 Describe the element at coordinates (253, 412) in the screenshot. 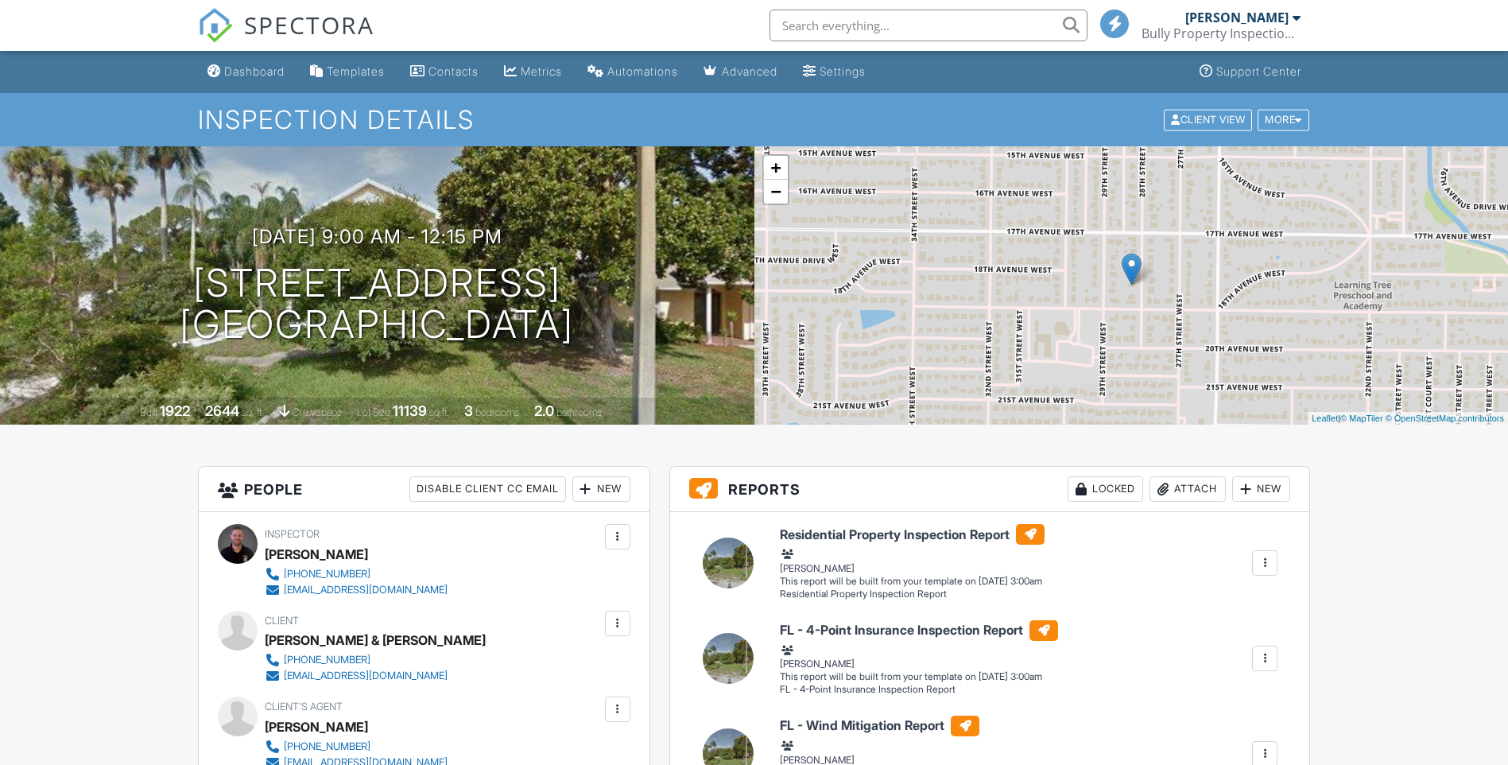

I see `span: sq. ft.` at that location.